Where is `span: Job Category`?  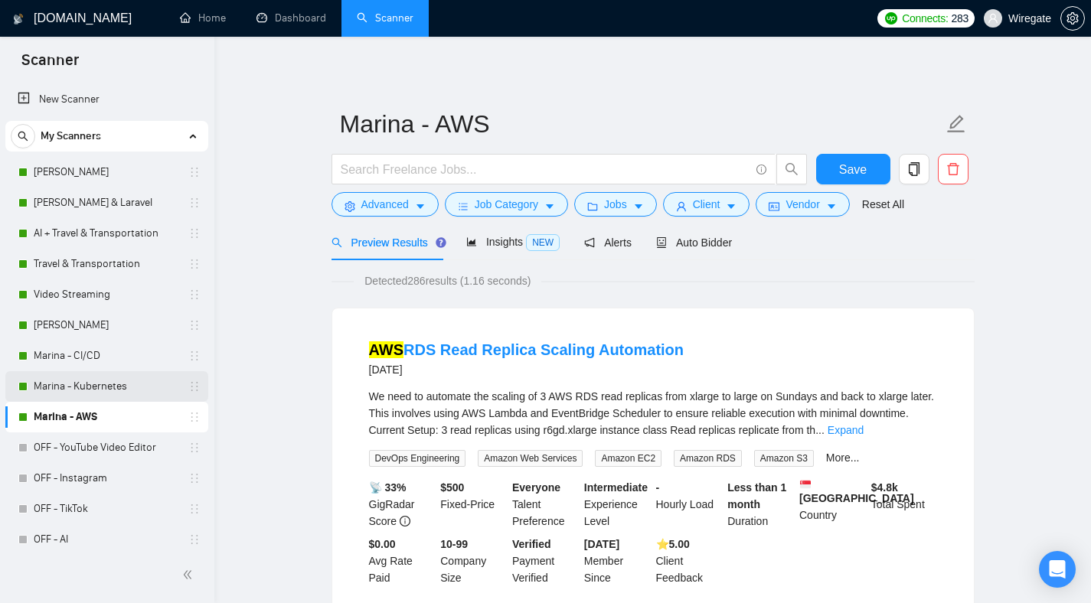
span: Job Category is located at coordinates (506, 204).